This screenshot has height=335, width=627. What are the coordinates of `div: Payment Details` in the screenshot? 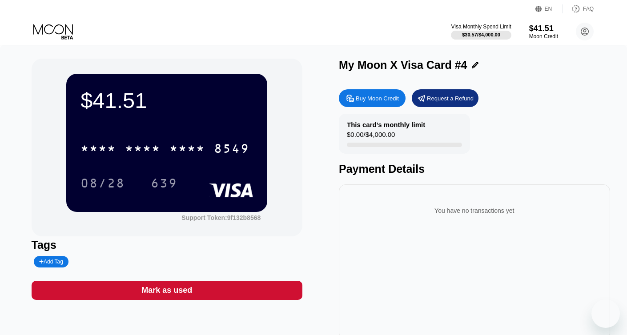 It's located at (475, 169).